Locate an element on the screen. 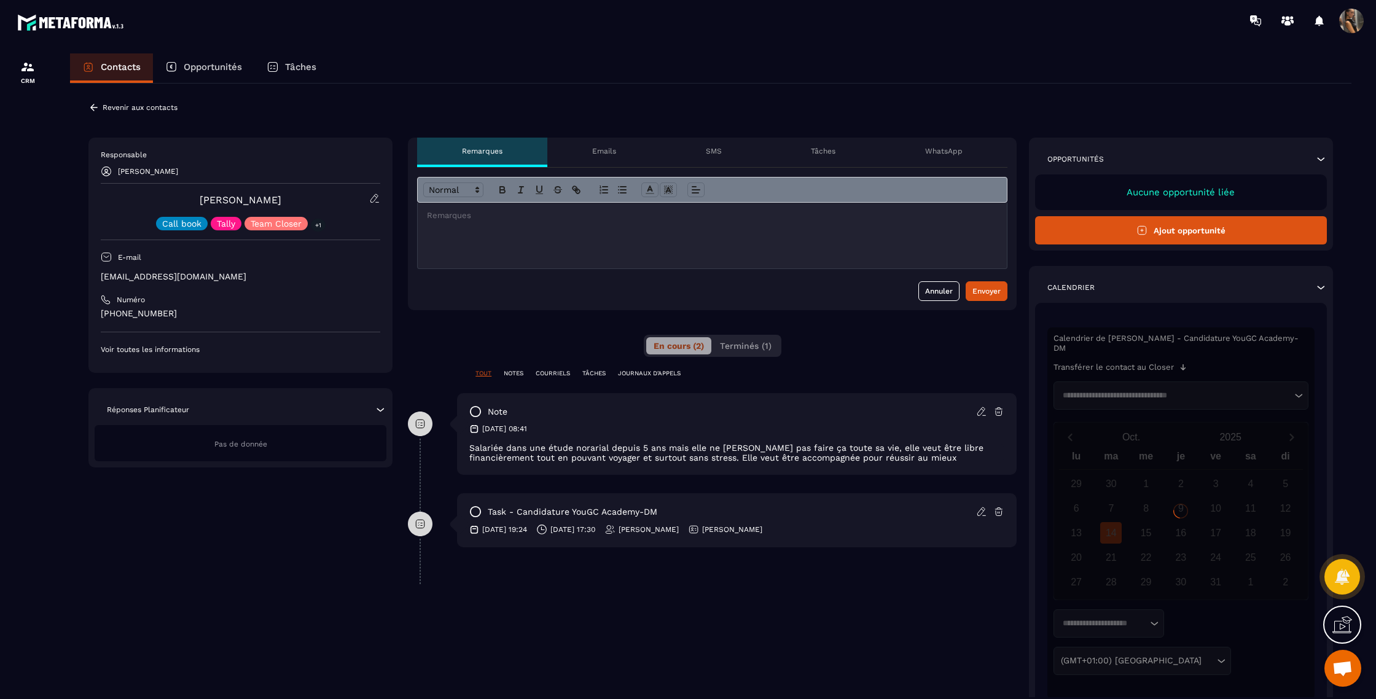 Image resolution: width=1376 pixels, height=699 pixels. p: task - Candidature YouGC Academy-DM is located at coordinates (572, 512).